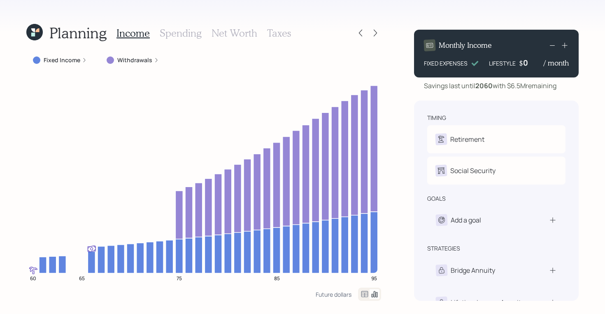 This screenshot has width=605, height=314. I want to click on label: Fixed Income, so click(62, 60).